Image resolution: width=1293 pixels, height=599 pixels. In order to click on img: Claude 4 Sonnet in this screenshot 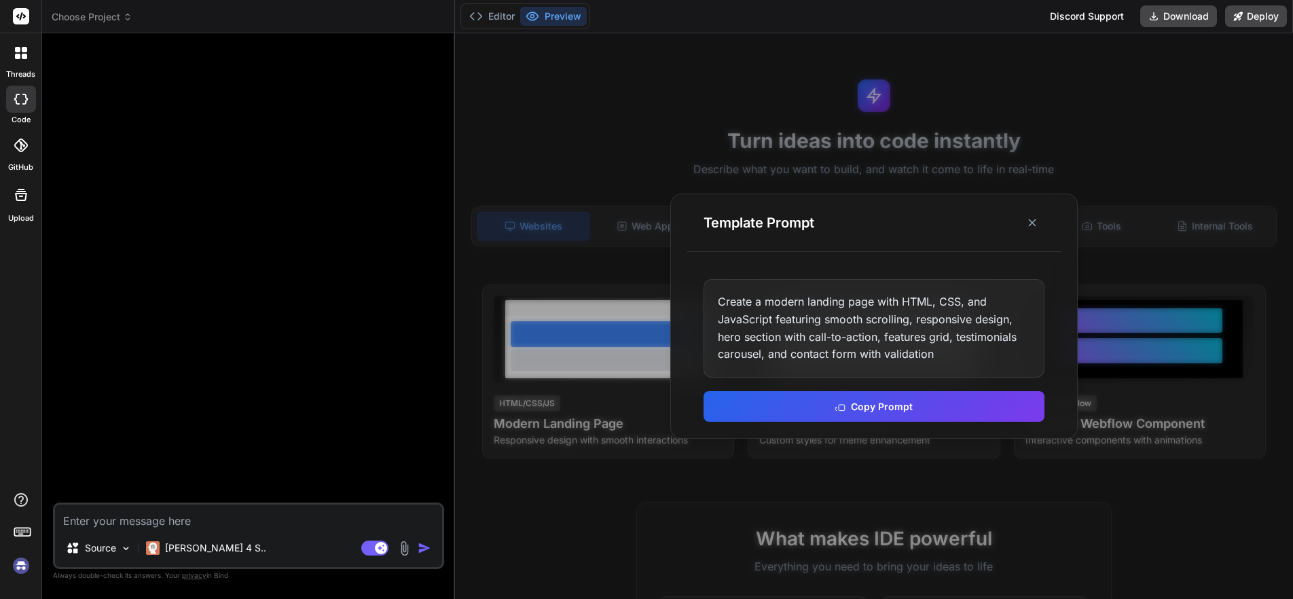, I will do `click(153, 548)`.